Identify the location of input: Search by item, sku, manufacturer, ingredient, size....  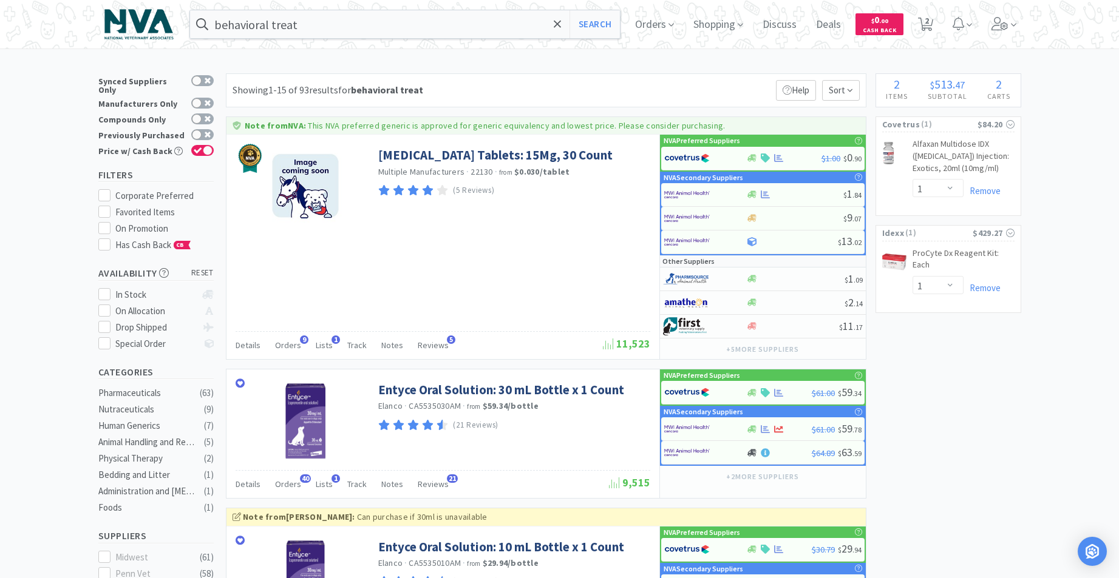
(405, 24).